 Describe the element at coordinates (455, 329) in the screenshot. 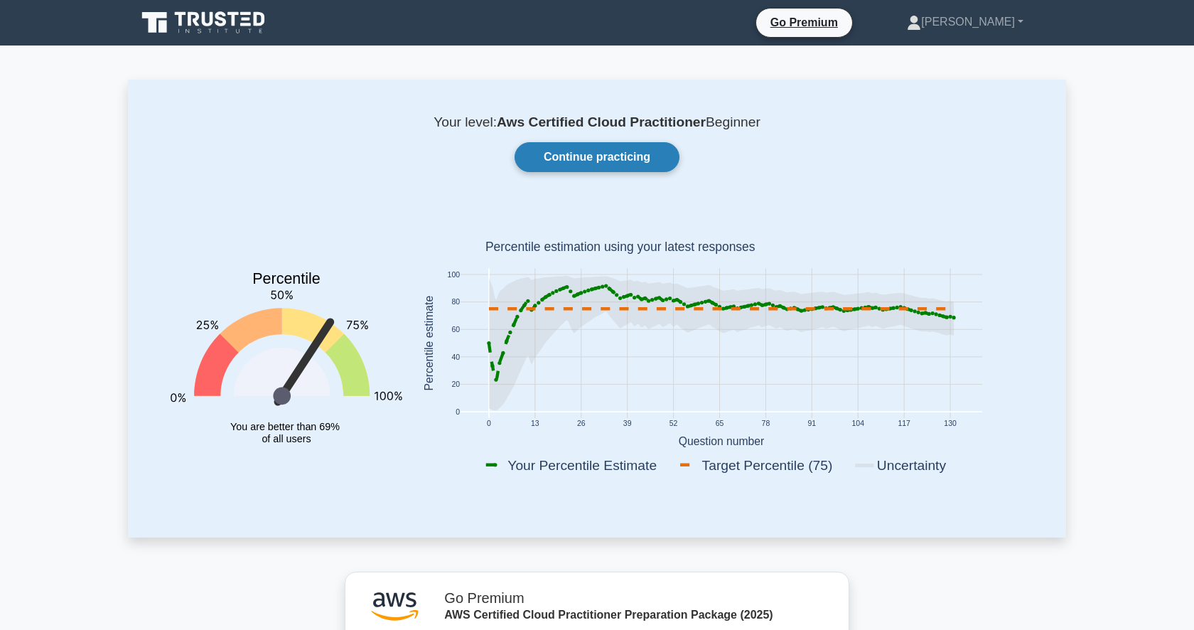

I see `text: 60` at that location.